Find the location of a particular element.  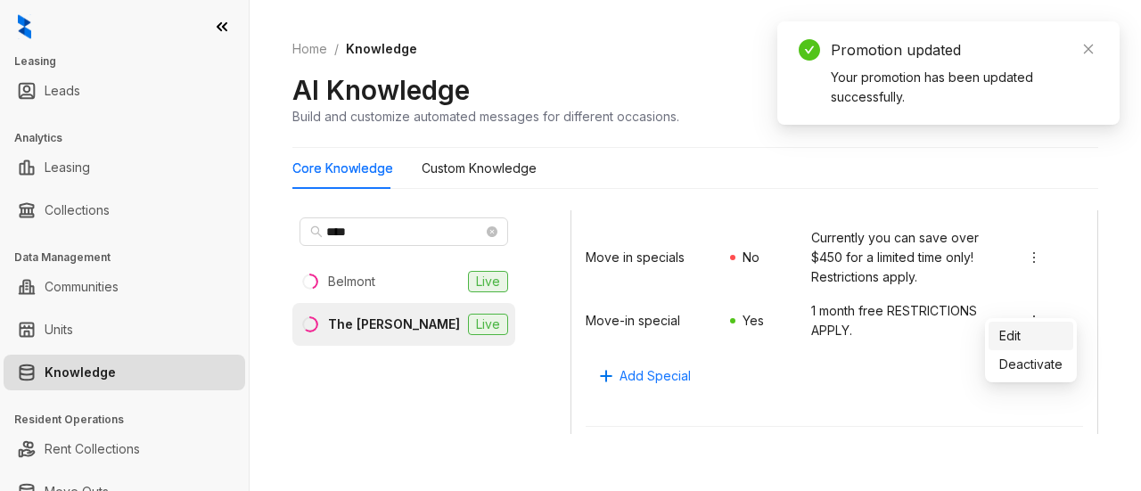

span: Add Special is located at coordinates (655, 376).